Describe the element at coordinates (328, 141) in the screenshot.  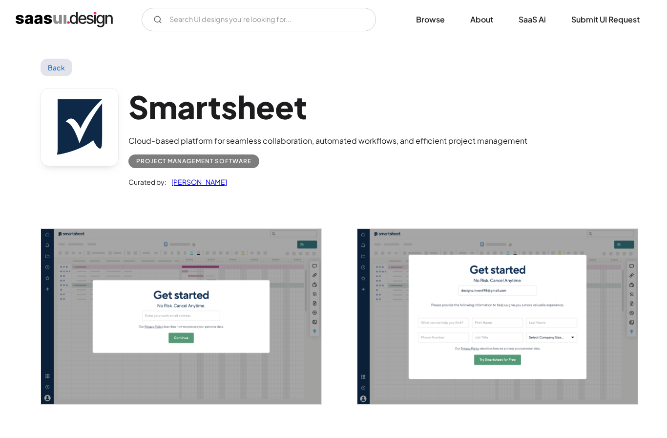
I see `div: Cloud-based platform for seamless collaboration, automated workflows, and efficient project manag...` at that location.